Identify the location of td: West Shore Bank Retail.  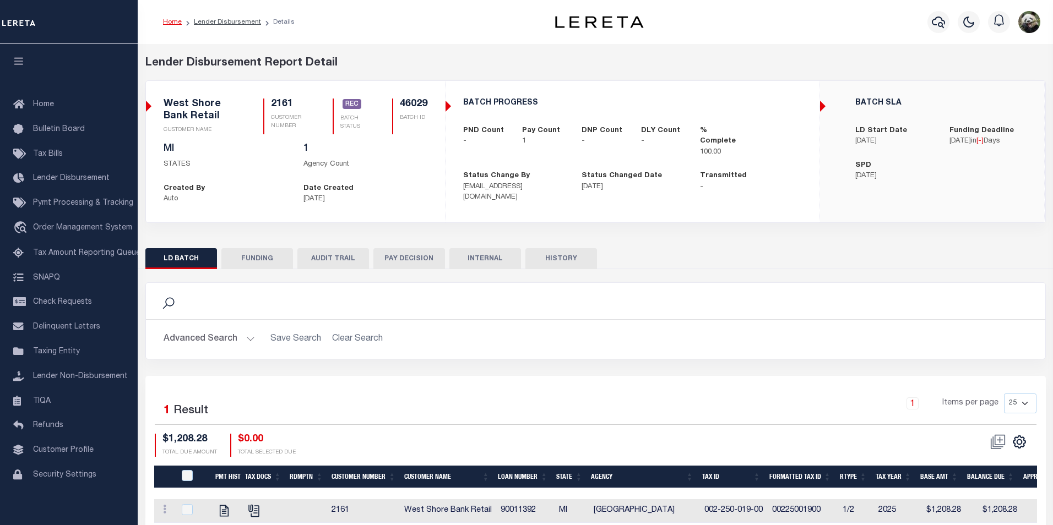
(448, 511).